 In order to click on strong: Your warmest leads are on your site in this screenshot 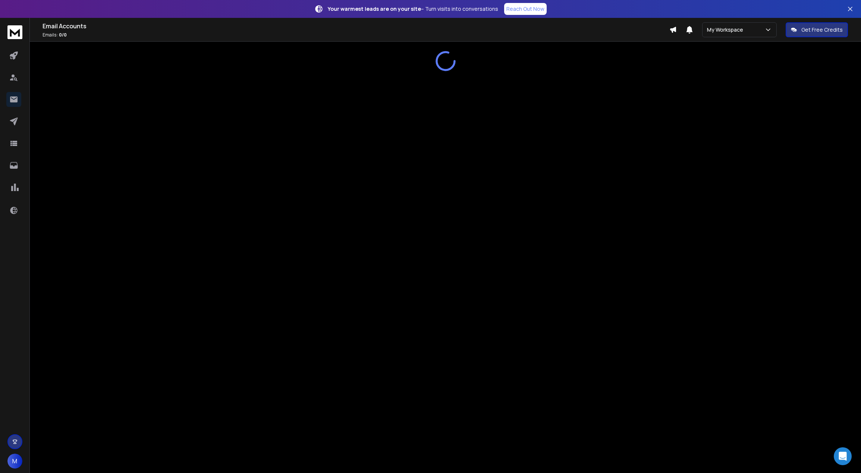, I will do `click(374, 9)`.